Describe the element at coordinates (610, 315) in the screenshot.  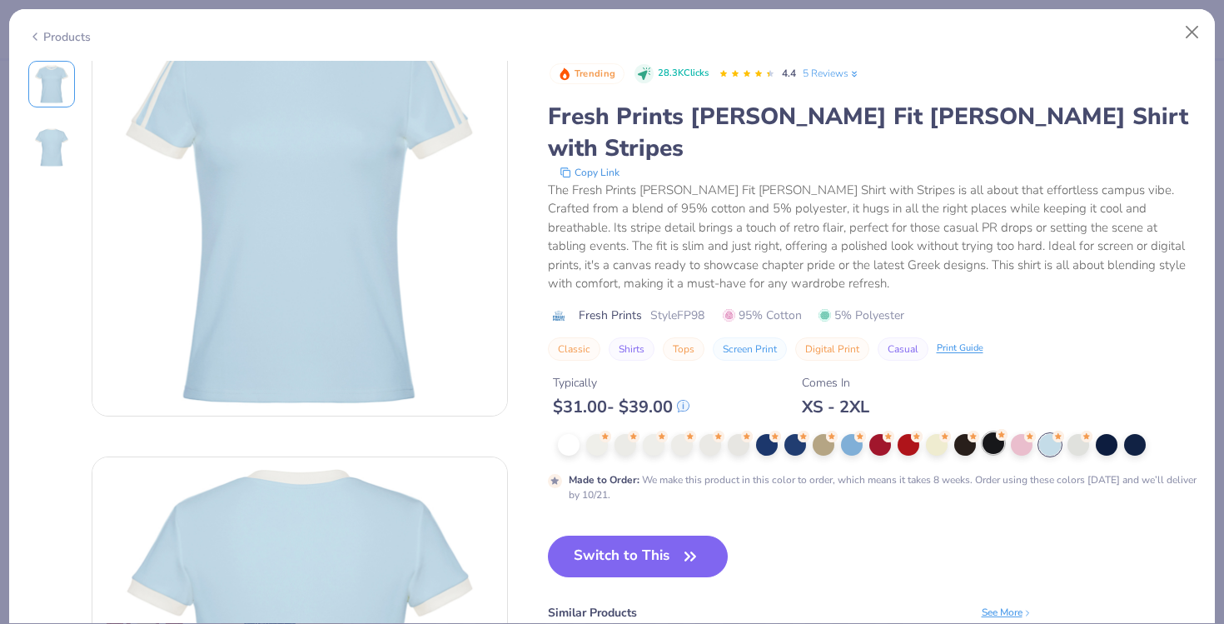
I see `span: Fresh Prints` at that location.